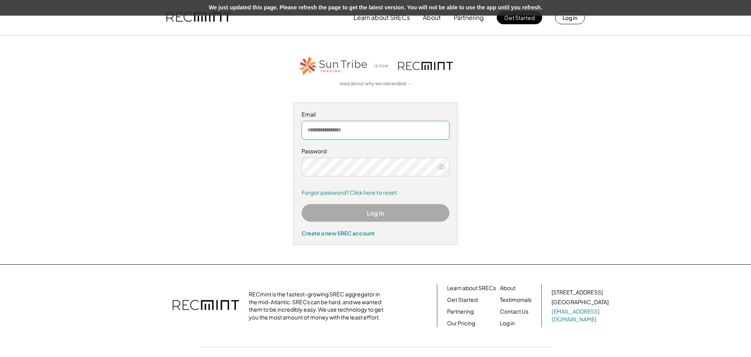 The height and width of the screenshot is (357, 751). Describe the element at coordinates (375, 233) in the screenshot. I see `div: Create a new SREC account` at that location.